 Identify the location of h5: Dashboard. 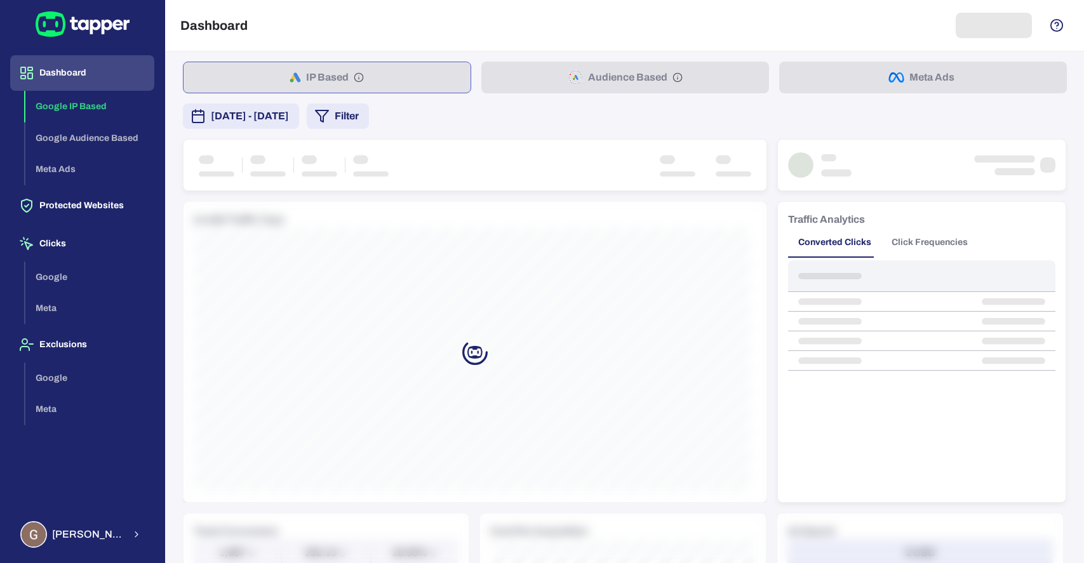
(214, 25).